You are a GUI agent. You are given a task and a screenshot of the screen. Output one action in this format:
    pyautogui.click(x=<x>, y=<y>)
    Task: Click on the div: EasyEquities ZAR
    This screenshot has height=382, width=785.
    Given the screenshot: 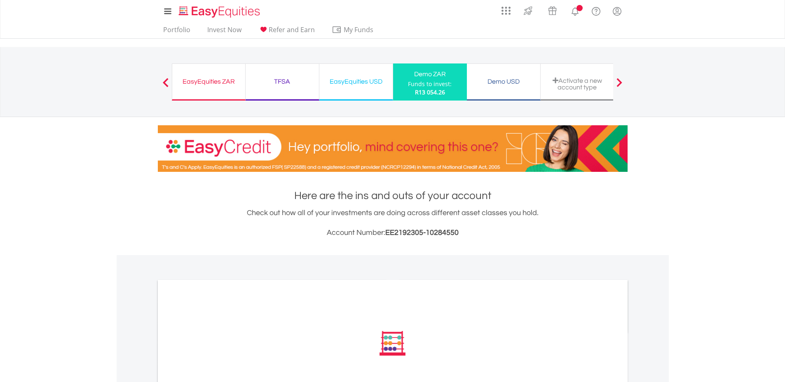 What is the action you would take?
    pyautogui.click(x=208, y=82)
    